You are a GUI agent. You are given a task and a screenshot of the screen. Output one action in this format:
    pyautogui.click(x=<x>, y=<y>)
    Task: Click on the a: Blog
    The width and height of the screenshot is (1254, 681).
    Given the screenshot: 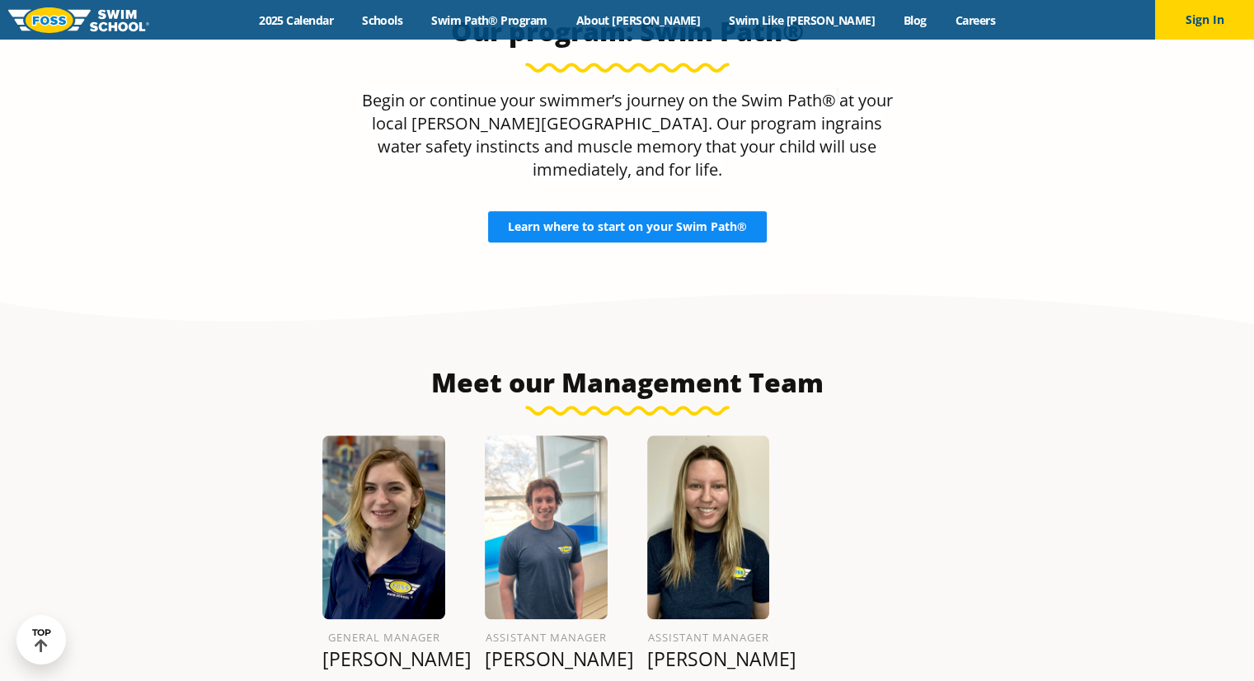 What is the action you would take?
    pyautogui.click(x=914, y=20)
    